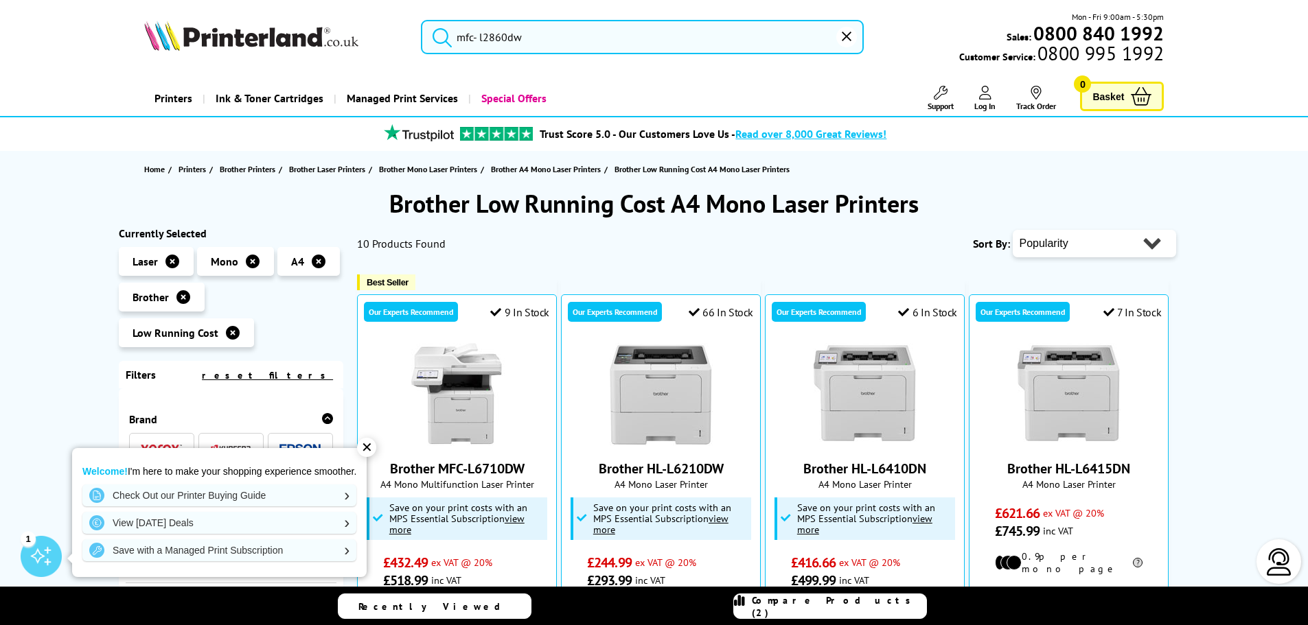 The height and width of the screenshot is (625, 1308). What do you see at coordinates (1068, 605) in the screenshot?
I see `div: modal_delivery` at bounding box center [1068, 605].